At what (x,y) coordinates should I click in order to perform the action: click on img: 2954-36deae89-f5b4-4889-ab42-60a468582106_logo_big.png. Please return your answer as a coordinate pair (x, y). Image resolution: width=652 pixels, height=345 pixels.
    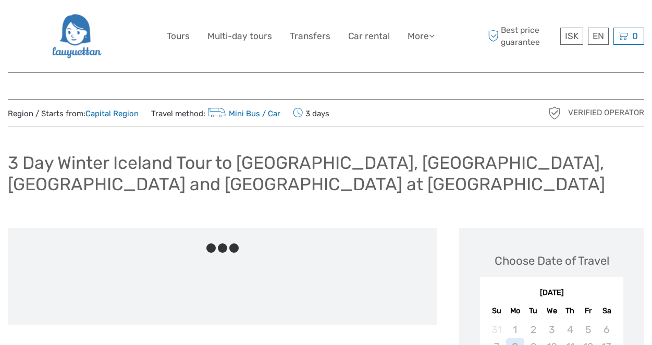
    Looking at the image, I should click on (76, 36).